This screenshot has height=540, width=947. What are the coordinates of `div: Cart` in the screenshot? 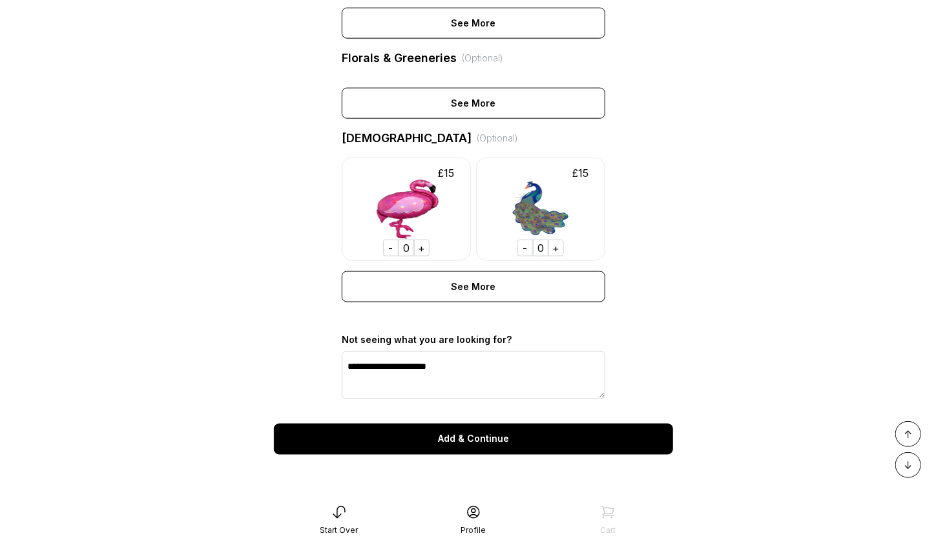 It's located at (608, 530).